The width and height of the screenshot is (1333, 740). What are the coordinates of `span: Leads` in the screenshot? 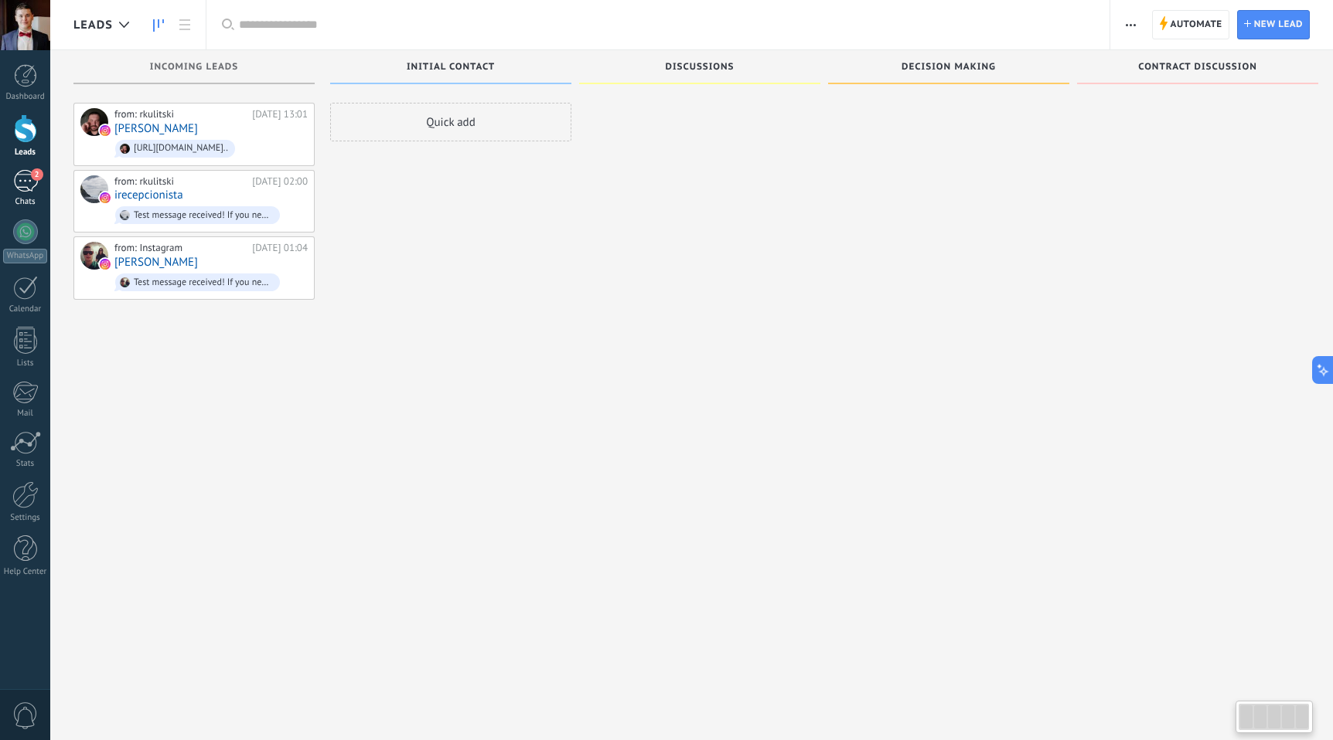 It's located at (93, 25).